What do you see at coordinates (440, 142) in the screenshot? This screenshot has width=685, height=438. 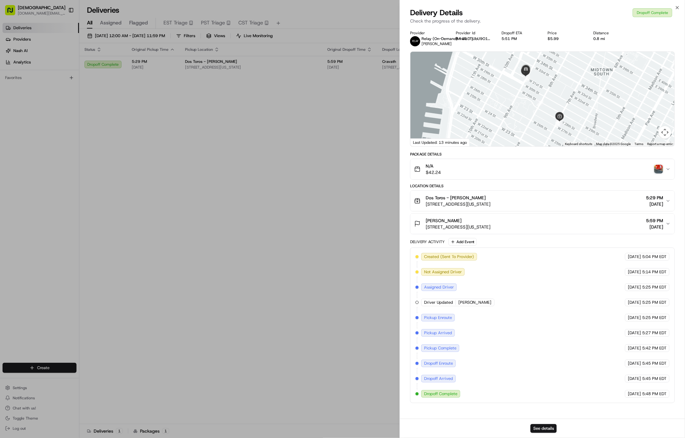 I see `div: Last Updated: 13 minutes ago` at bounding box center [440, 142].